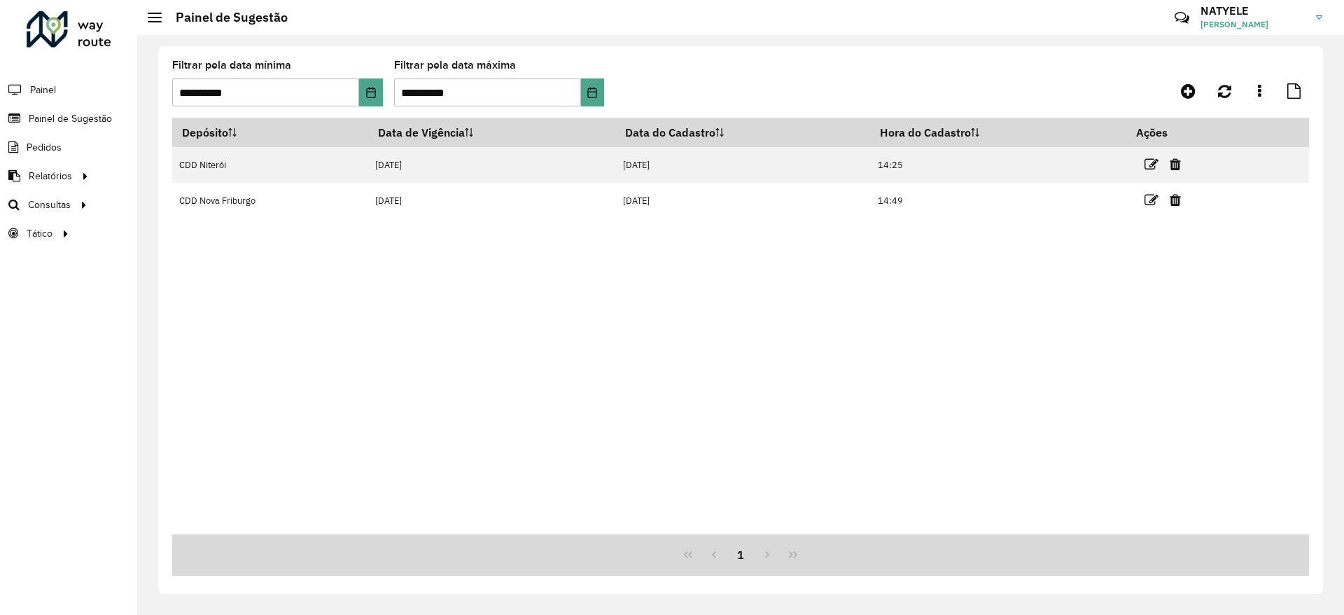  Describe the element at coordinates (743, 132) in the screenshot. I see `th: Data do Cadastro` at that location.